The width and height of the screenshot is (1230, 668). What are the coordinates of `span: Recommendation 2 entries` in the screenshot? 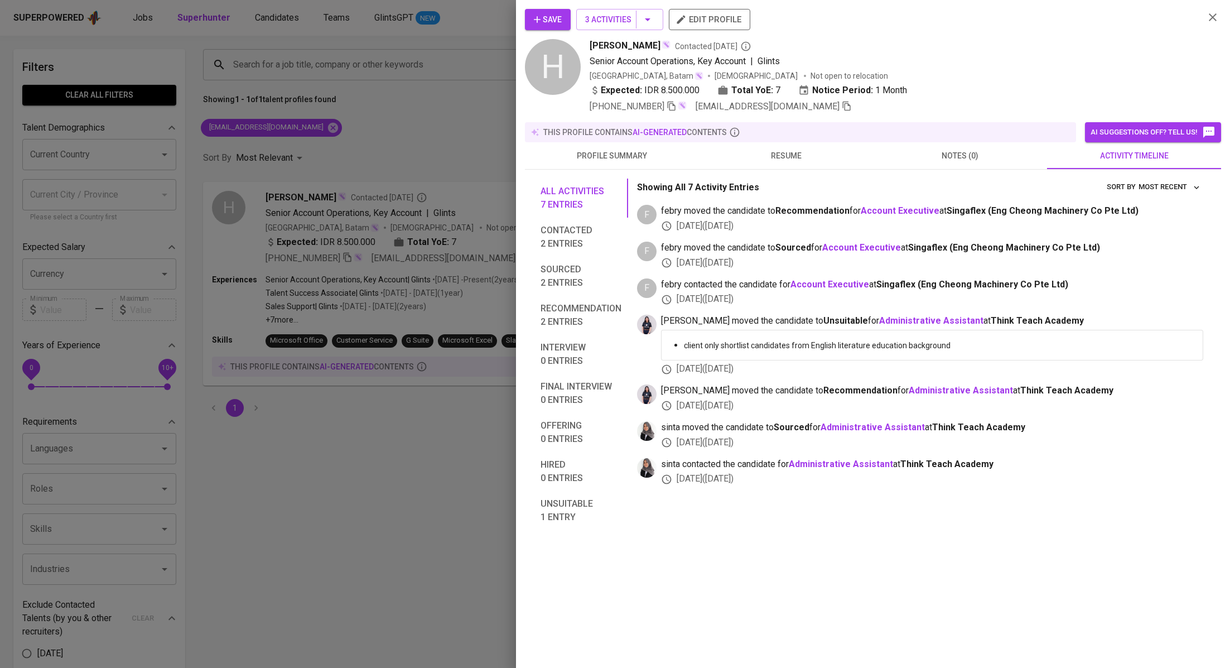 It's located at (581, 315).